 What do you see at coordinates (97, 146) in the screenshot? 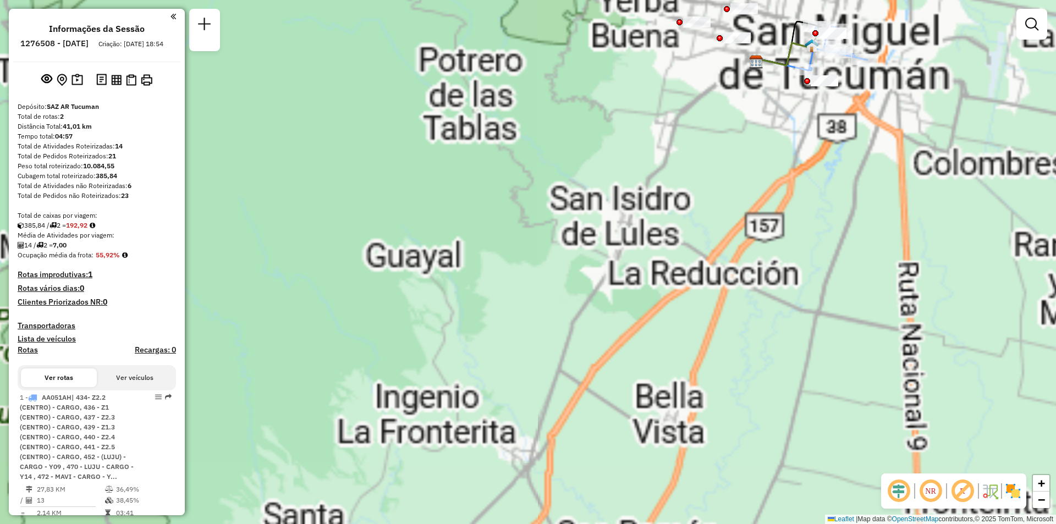
I see `div: Total de Atividades Roteirizadas:` at bounding box center [97, 146].